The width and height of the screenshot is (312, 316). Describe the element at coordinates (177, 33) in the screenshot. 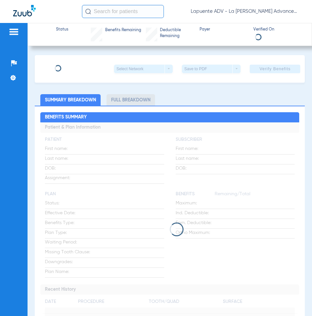

I see `span: Deductible Remaining` at that location.